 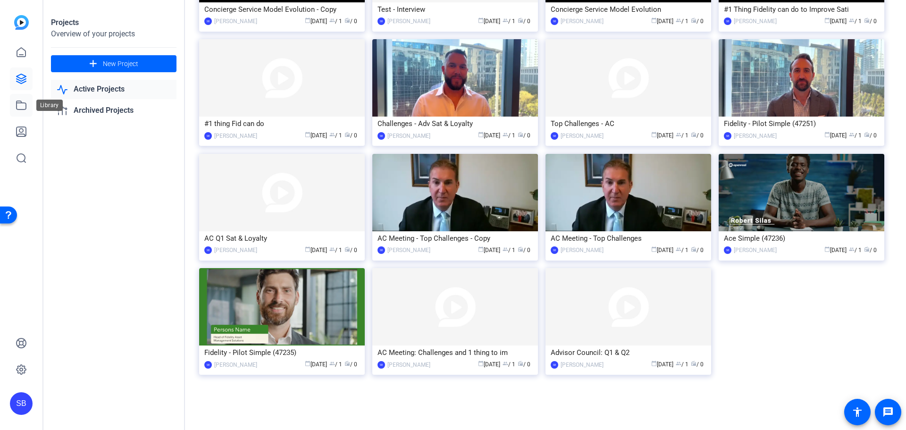 I want to click on div: Advisor Council: Q1 & Q2, so click(x=628, y=352).